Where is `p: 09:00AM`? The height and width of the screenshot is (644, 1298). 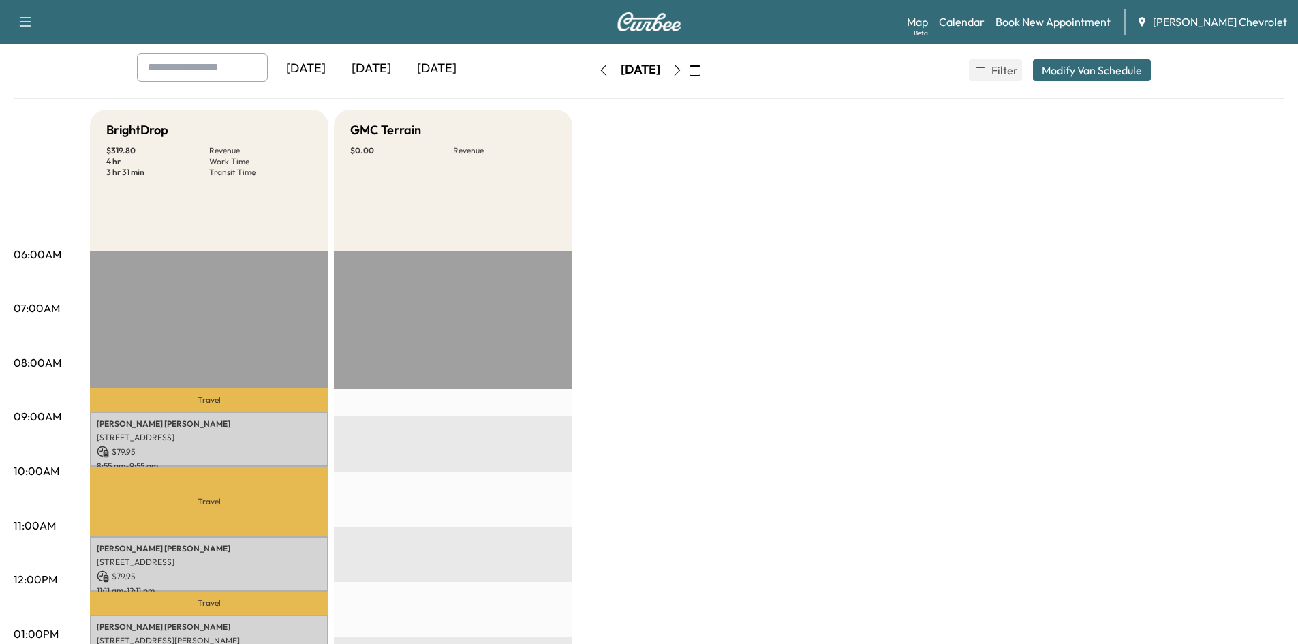 p: 09:00AM is located at coordinates (37, 416).